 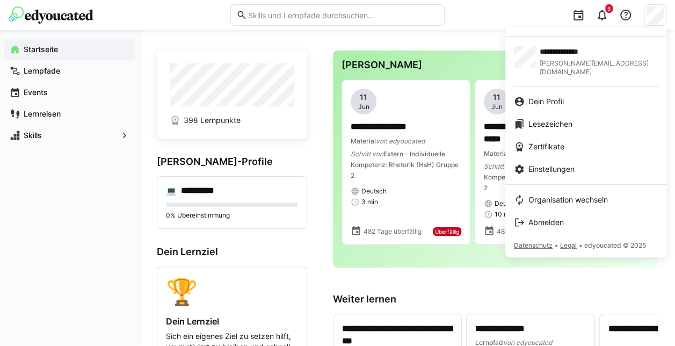 What do you see at coordinates (551, 169) in the screenshot?
I see `span: Einstellungen` at bounding box center [551, 169].